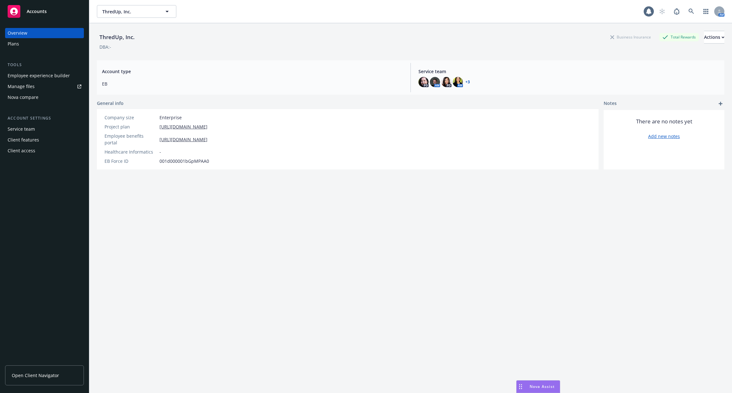 The width and height of the screenshot is (732, 393). What do you see at coordinates (610, 104) in the screenshot?
I see `span: Notes` at bounding box center [610, 104].